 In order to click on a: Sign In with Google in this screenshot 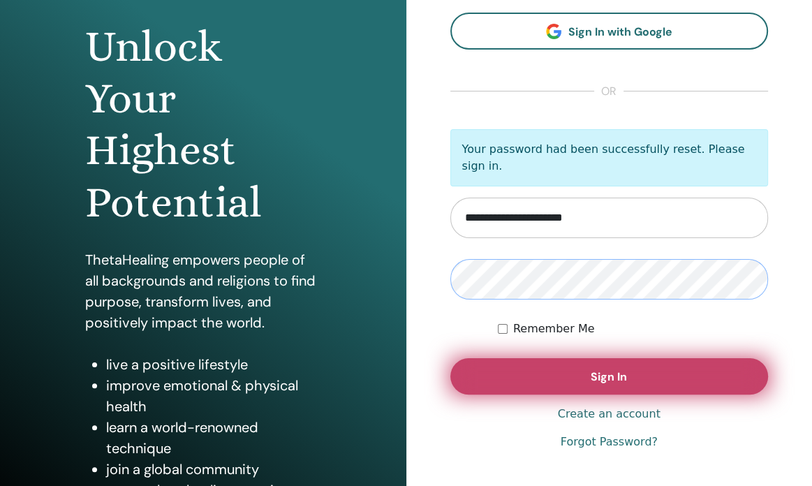, I will do `click(610, 31)`.